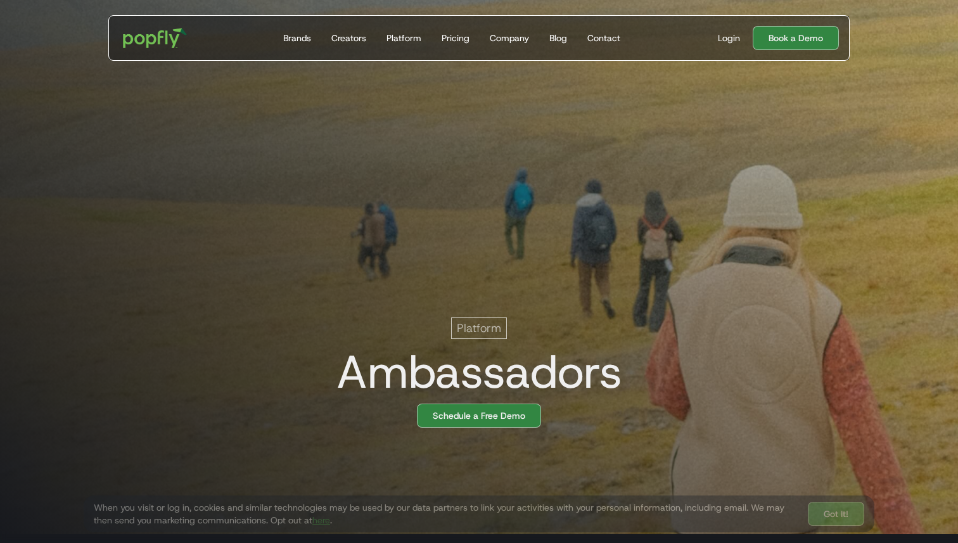 The width and height of the screenshot is (958, 543). What do you see at coordinates (321, 520) in the screenshot?
I see `a: here` at bounding box center [321, 520].